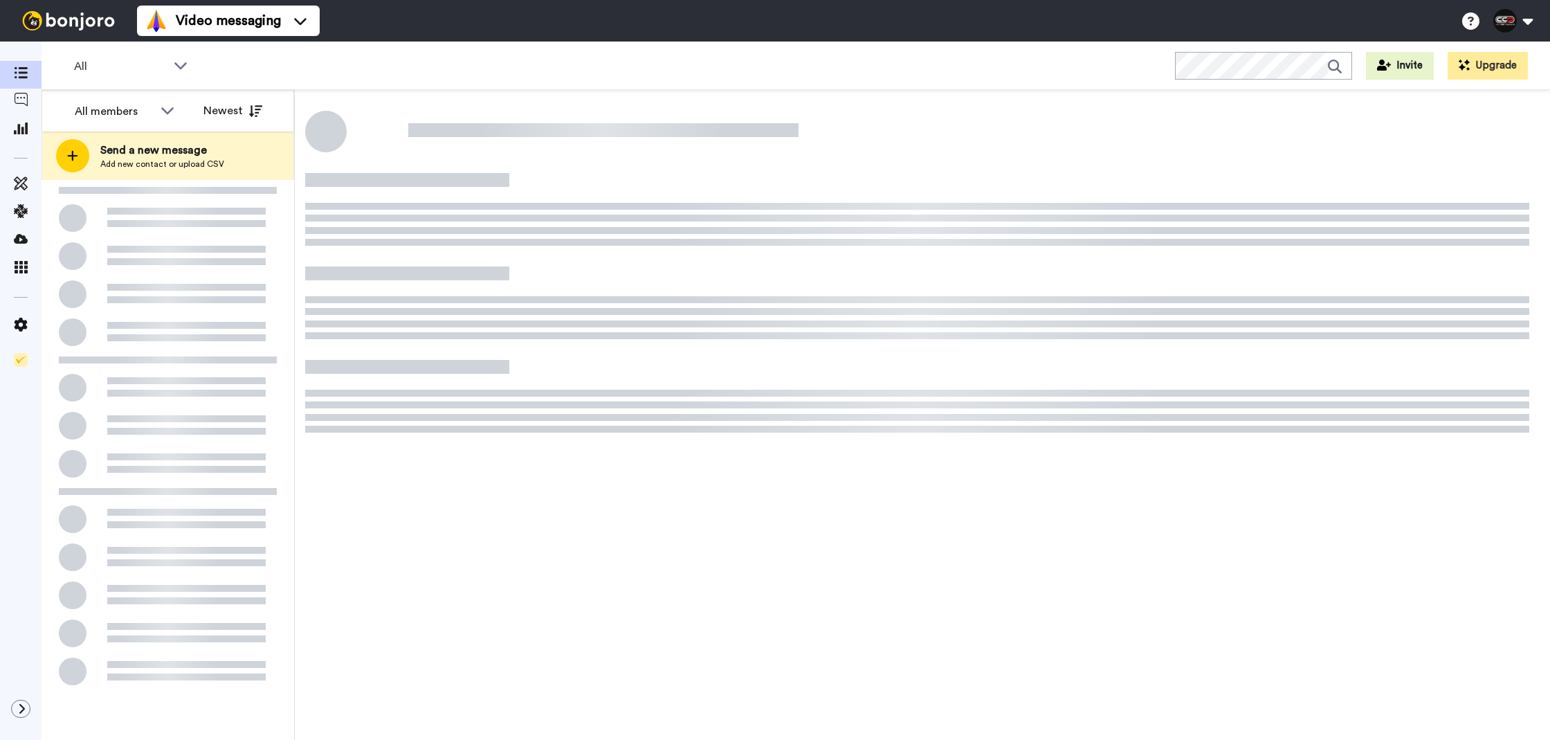 The width and height of the screenshot is (1550, 740). What do you see at coordinates (1400, 66) in the screenshot?
I see `button: Invite` at bounding box center [1400, 66].